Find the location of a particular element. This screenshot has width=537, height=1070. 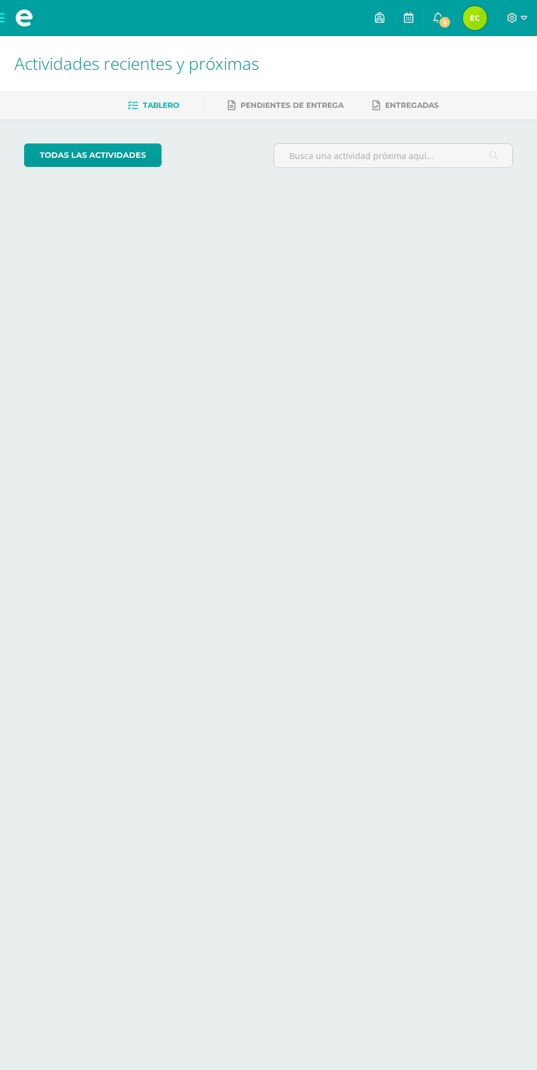

span: Entregadas is located at coordinates (411, 105).